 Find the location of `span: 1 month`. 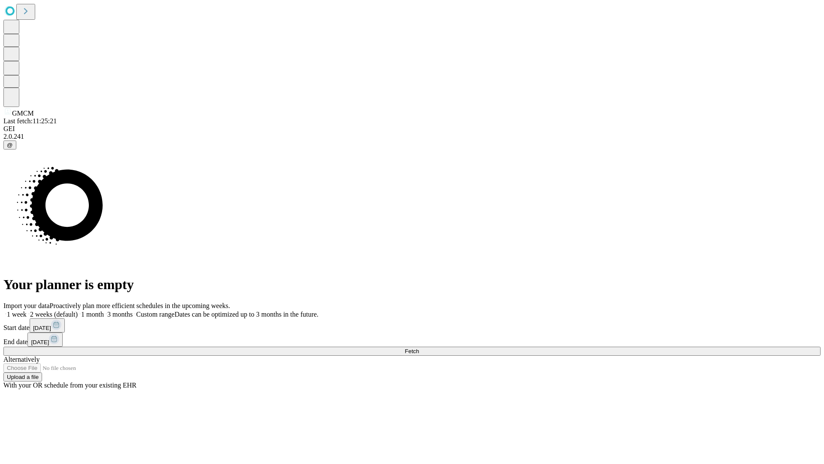

span: 1 month is located at coordinates (92, 314).